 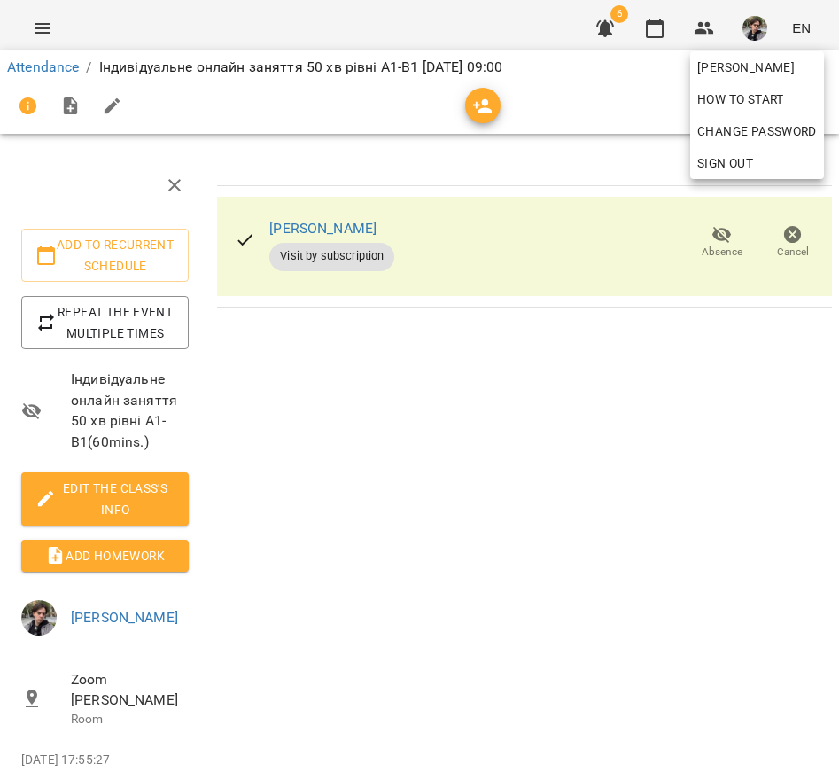 What do you see at coordinates (757, 131) in the screenshot?
I see `span: Change Password` at bounding box center [757, 131].